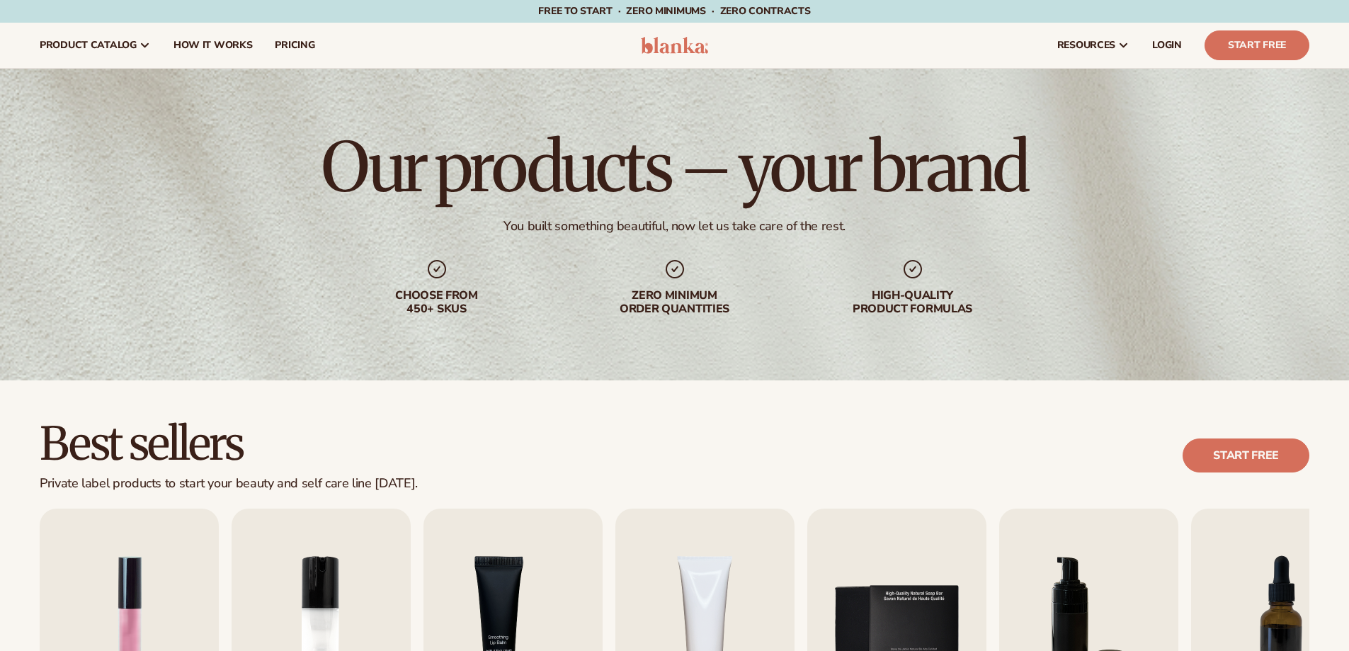  What do you see at coordinates (674, 11) in the screenshot?
I see `span: Free to start · ZERO minimums · ZERO contracts` at bounding box center [674, 11].